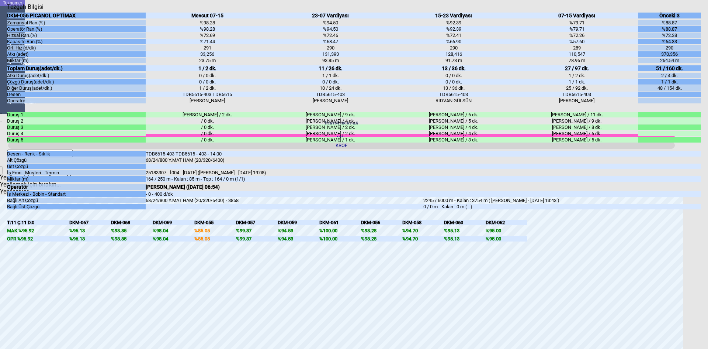 The height and width of the screenshot is (349, 708). What do you see at coordinates (284, 194) in the screenshot?
I see `div: - 0 - 400 d/dk` at bounding box center [284, 194].